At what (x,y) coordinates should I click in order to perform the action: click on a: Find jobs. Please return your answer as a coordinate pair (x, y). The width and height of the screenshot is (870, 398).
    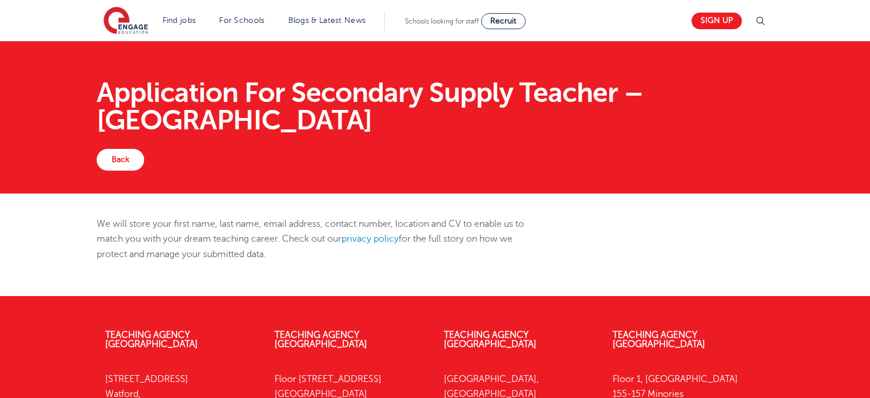
    Looking at the image, I should click on (179, 20).